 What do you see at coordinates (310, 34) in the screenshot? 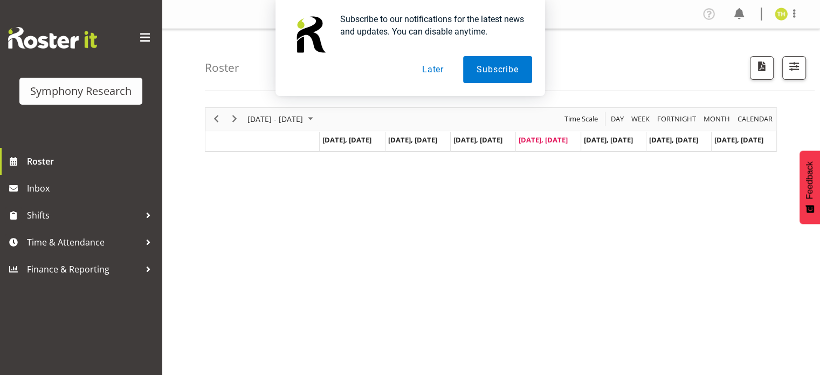
I see `img: notification icon` at bounding box center [310, 34].